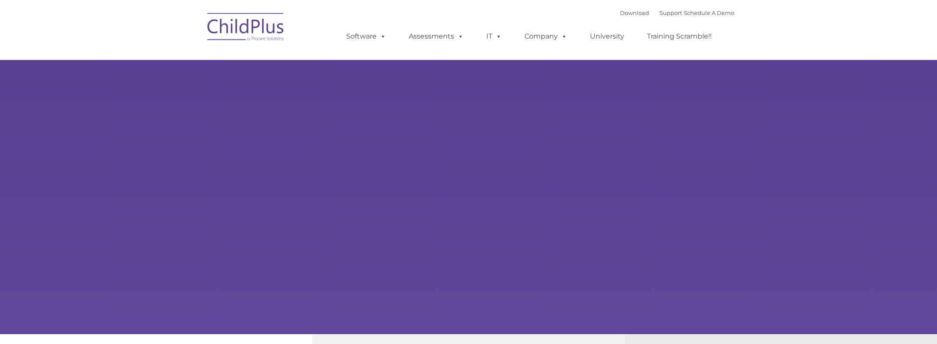 The width and height of the screenshot is (937, 344). I want to click on a: Support, so click(671, 13).